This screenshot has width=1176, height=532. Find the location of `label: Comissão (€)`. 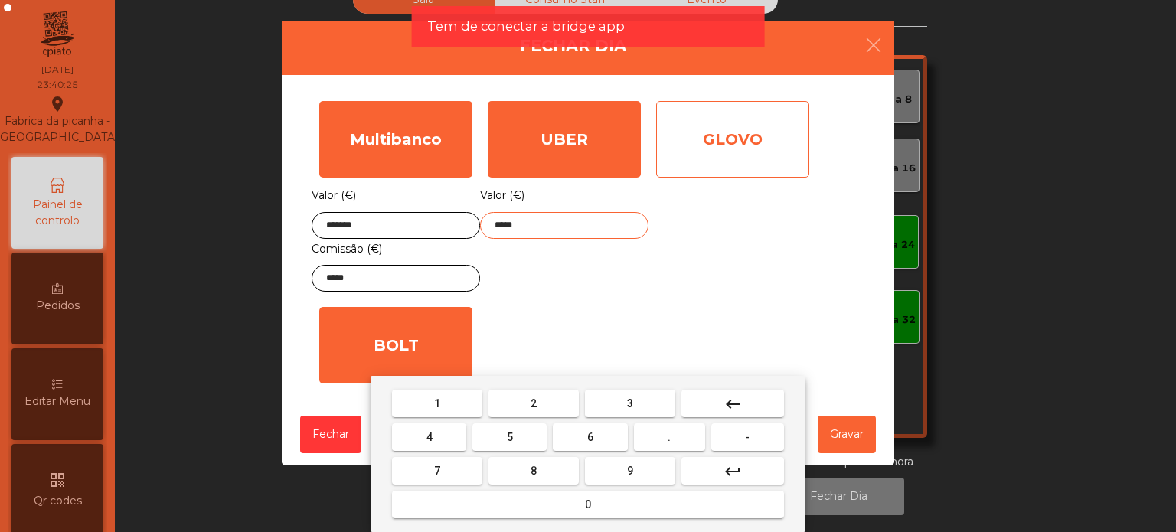

label: Comissão (€) is located at coordinates (347, 249).